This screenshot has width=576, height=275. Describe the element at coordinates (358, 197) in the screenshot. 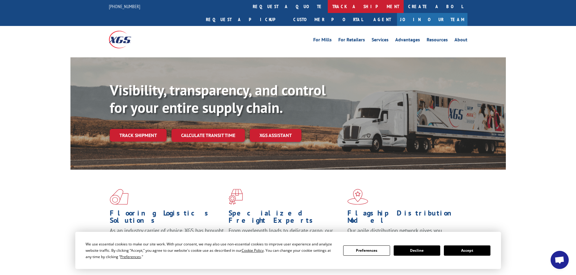

I see `img: xgs-icon-flagship-distribution-model-red` at that location.